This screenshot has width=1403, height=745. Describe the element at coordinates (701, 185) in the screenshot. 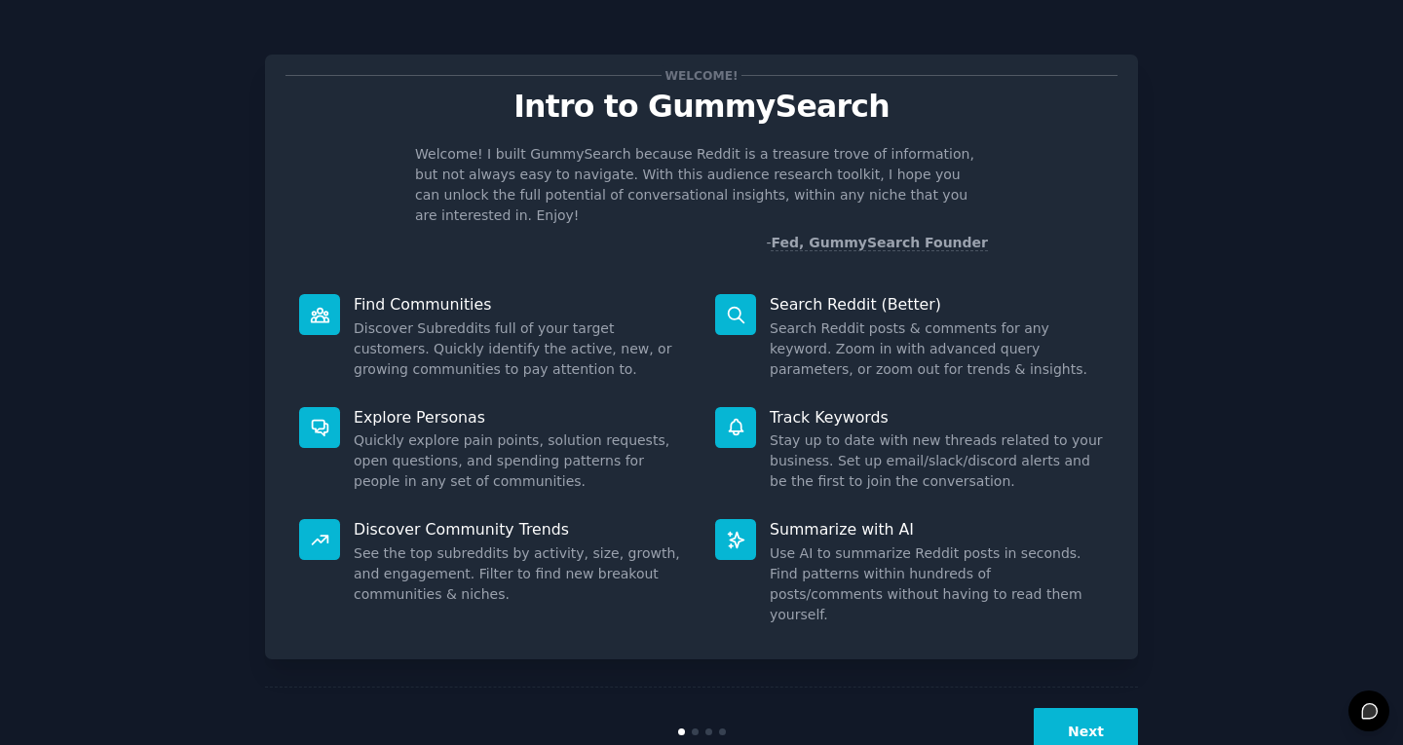

I see `p: Welcome! I built GummySearch because Reddit is a treasure trove of information, but not always ea...` at that location.